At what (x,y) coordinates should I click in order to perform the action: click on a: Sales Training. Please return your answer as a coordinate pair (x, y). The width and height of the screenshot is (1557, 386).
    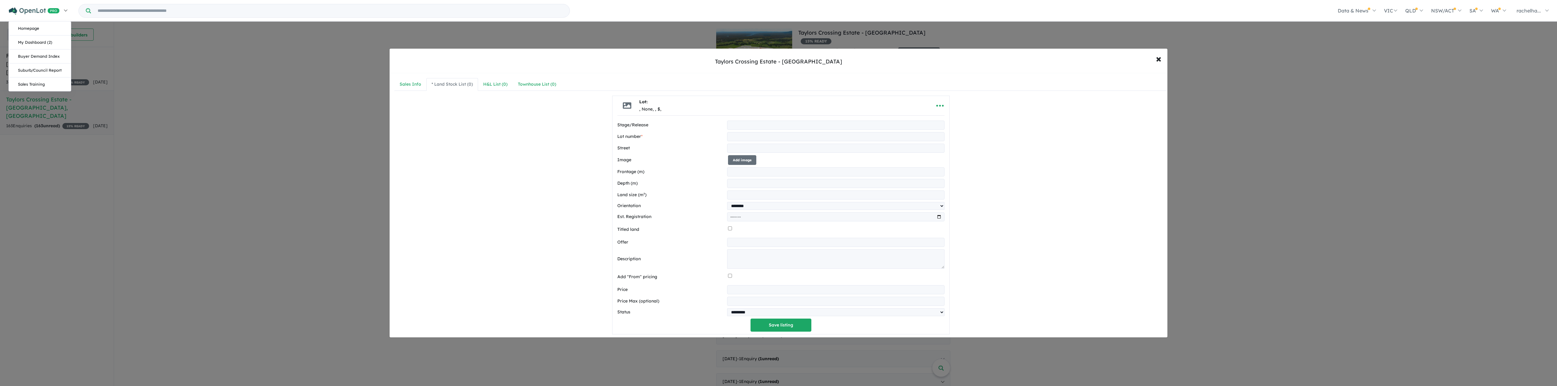
    Looking at the image, I should click on (40, 84).